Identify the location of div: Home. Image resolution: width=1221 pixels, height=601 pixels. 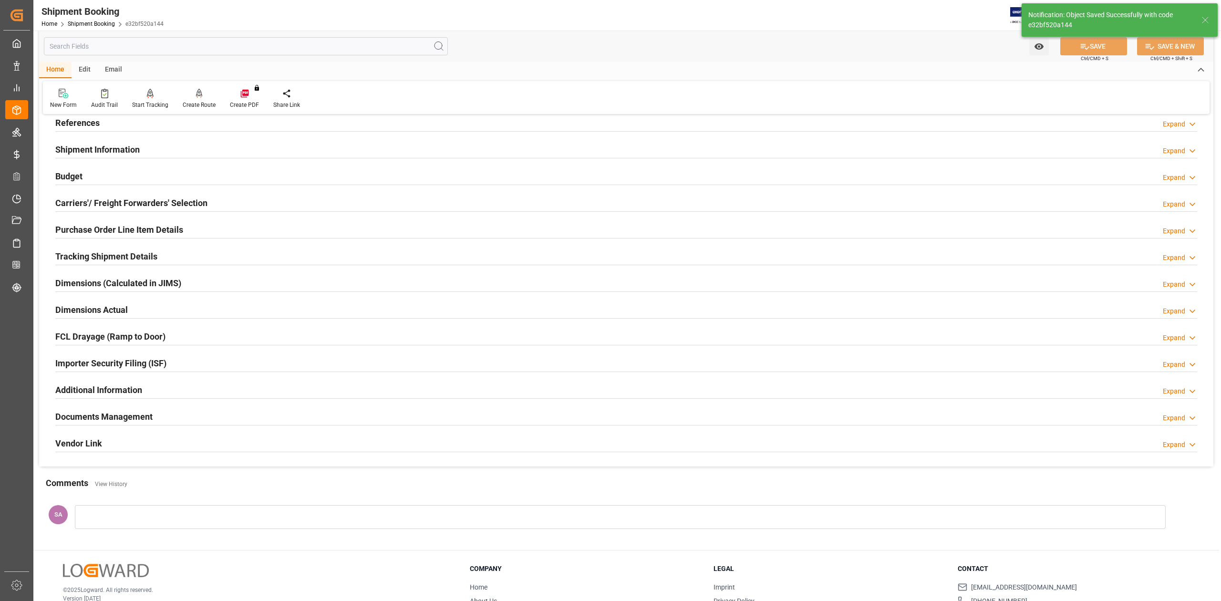
(55, 70).